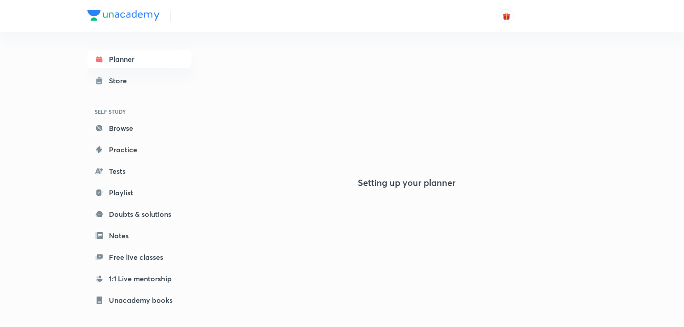 This screenshot has height=327, width=684. Describe the element at coordinates (139, 81) in the screenshot. I see `a: Store` at that location.